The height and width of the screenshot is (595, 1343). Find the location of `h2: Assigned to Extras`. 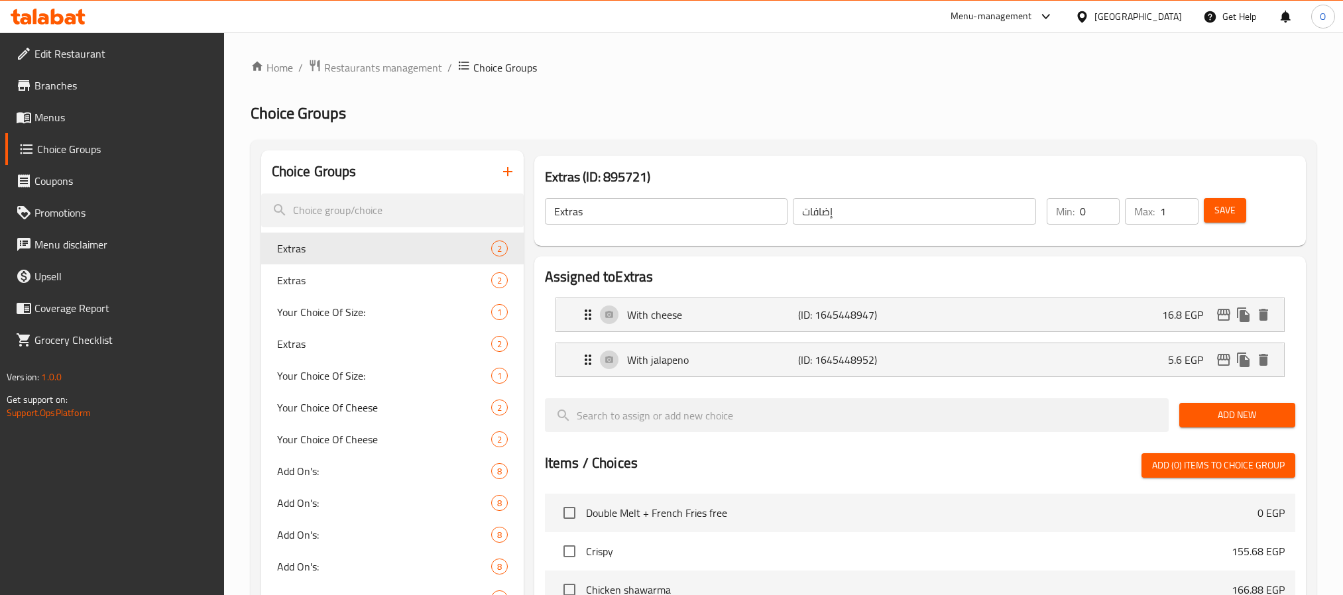

h2: Assigned to Extras is located at coordinates (920, 277).